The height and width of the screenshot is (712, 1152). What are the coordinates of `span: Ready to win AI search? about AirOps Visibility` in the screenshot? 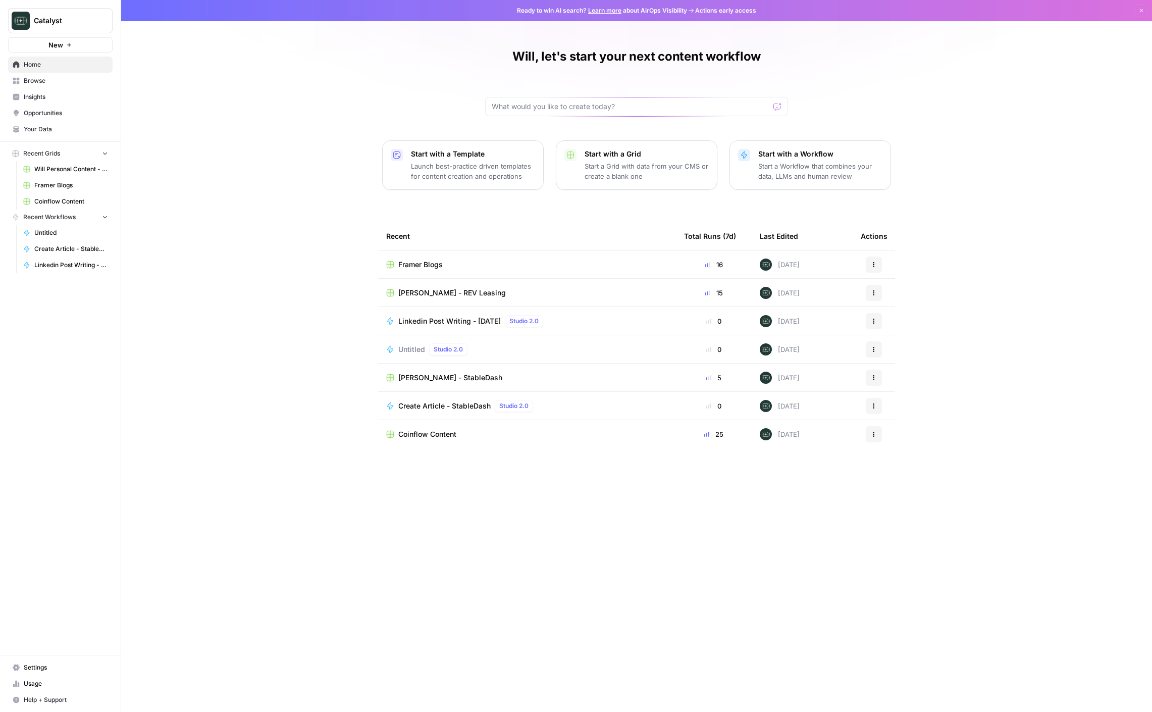 It's located at (602, 11).